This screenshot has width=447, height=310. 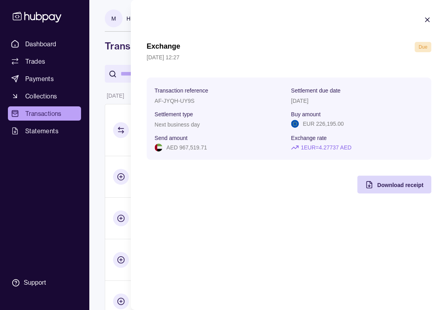 What do you see at coordinates (187, 148) in the screenshot?
I see `p: AED 967,519.71` at bounding box center [187, 148].